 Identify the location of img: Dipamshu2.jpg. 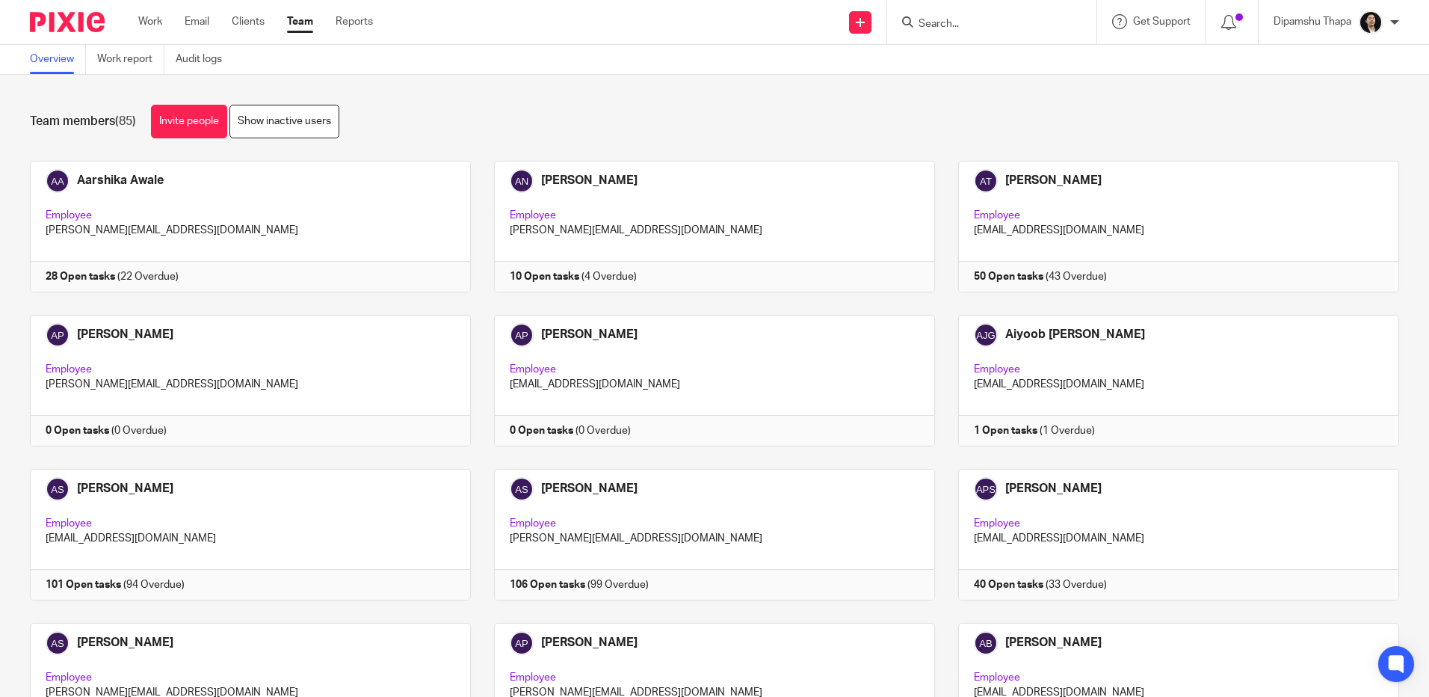
(1371, 22).